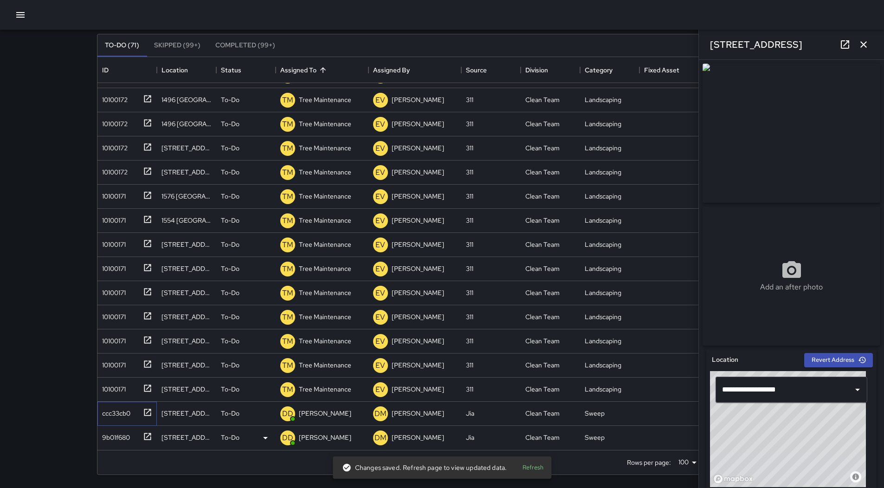  What do you see at coordinates (187, 414) in the screenshot?
I see `div: 455 Franklin Street` at bounding box center [187, 414].